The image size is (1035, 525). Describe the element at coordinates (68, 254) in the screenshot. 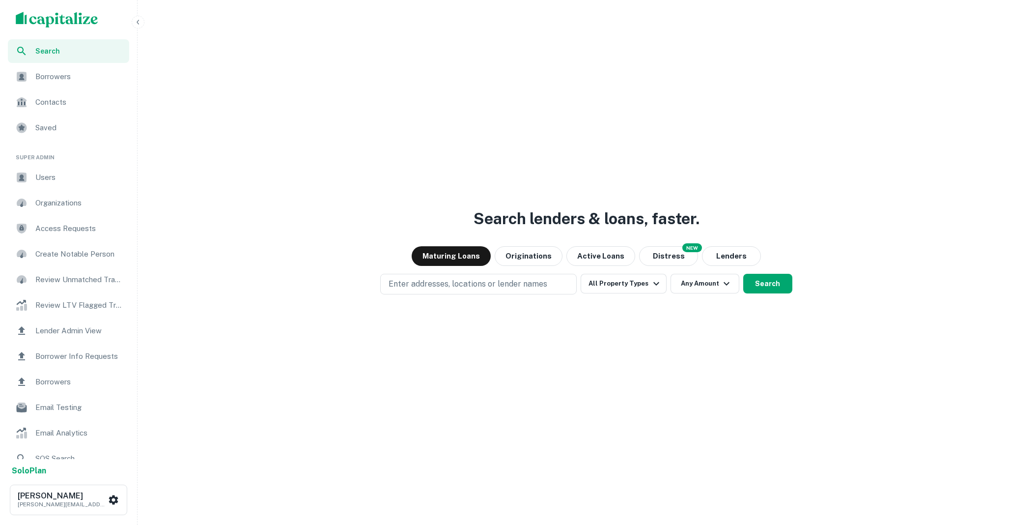

I see `div: Create Notable Person` at that location.